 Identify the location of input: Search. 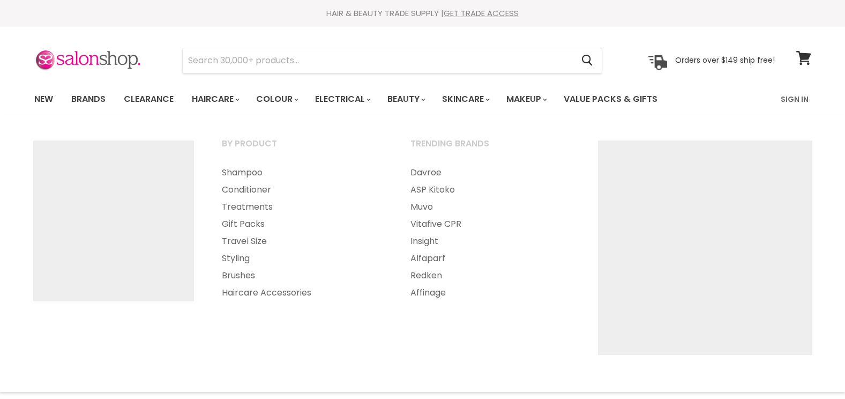
(378, 61).